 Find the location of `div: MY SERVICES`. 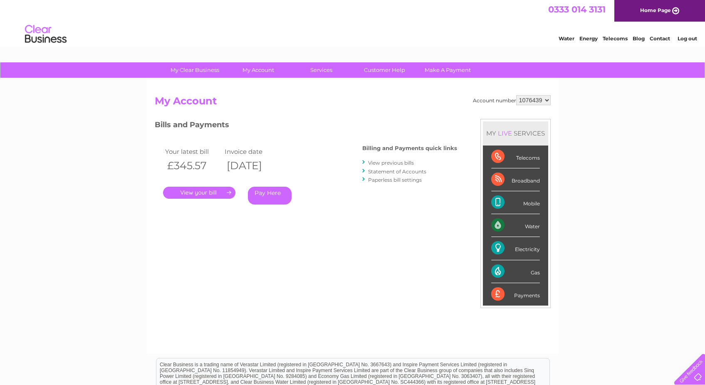

div: MY SERVICES is located at coordinates (515, 133).